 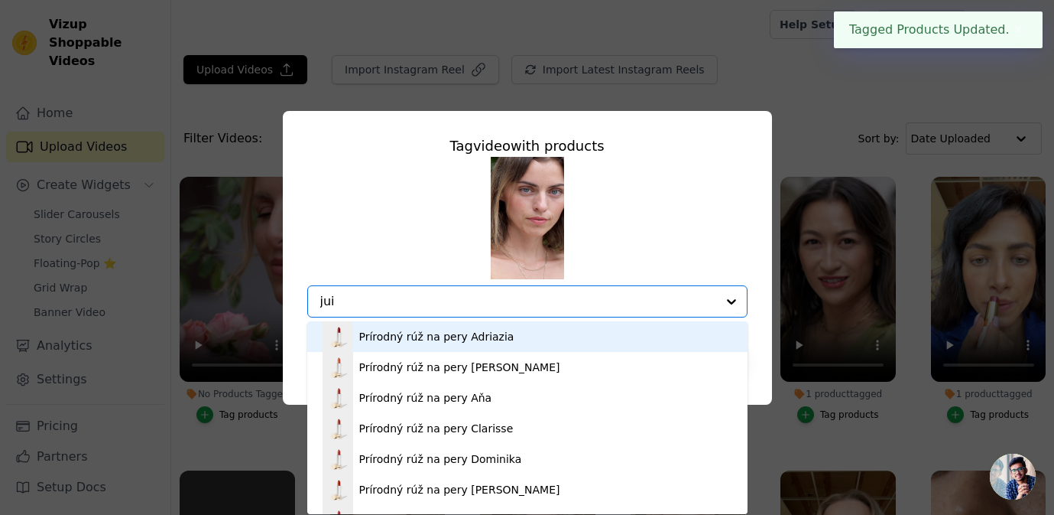 What do you see at coordinates (440, 459) in the screenshot?
I see `div: Prírodný rúž na pery Dominika` at bounding box center [440, 459].